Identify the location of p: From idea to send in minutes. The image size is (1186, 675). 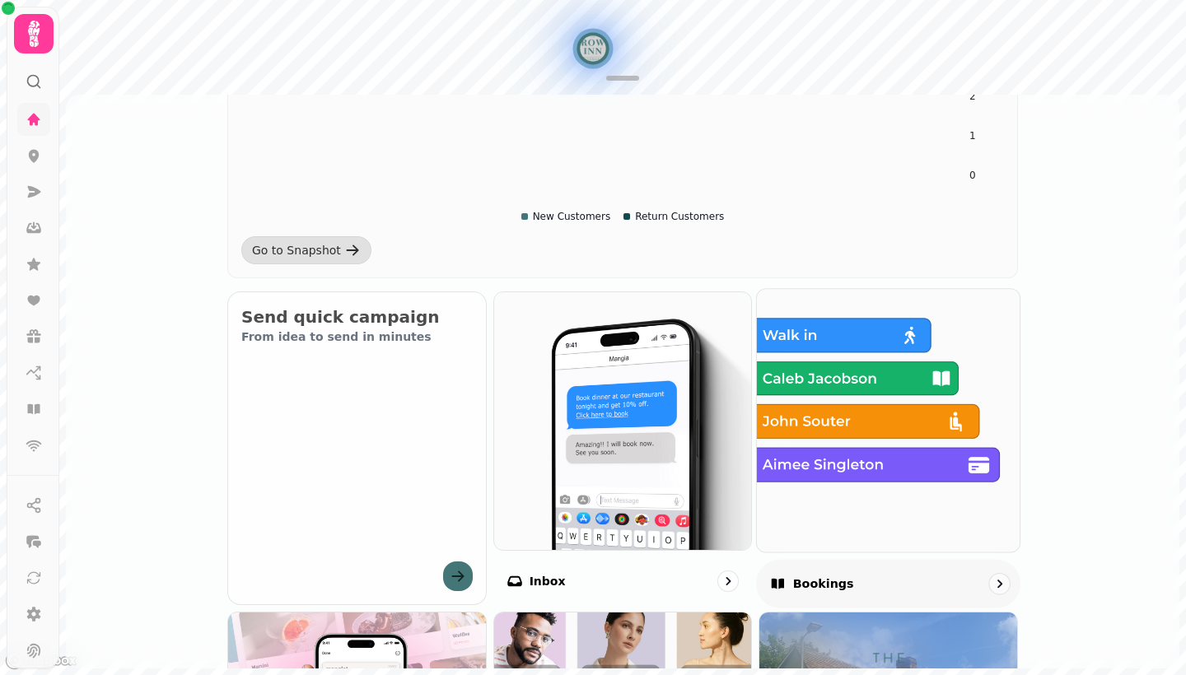
(357, 337).